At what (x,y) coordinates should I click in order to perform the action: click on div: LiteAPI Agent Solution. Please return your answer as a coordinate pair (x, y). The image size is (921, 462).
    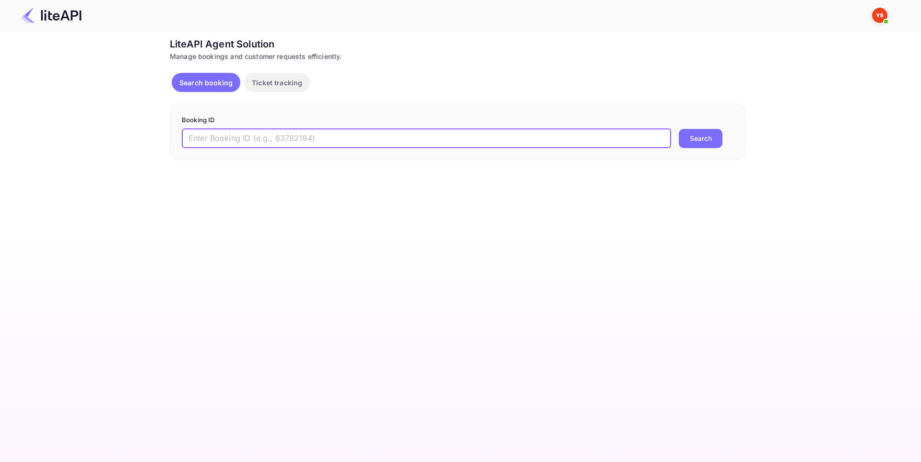
    Looking at the image, I should click on (458, 44).